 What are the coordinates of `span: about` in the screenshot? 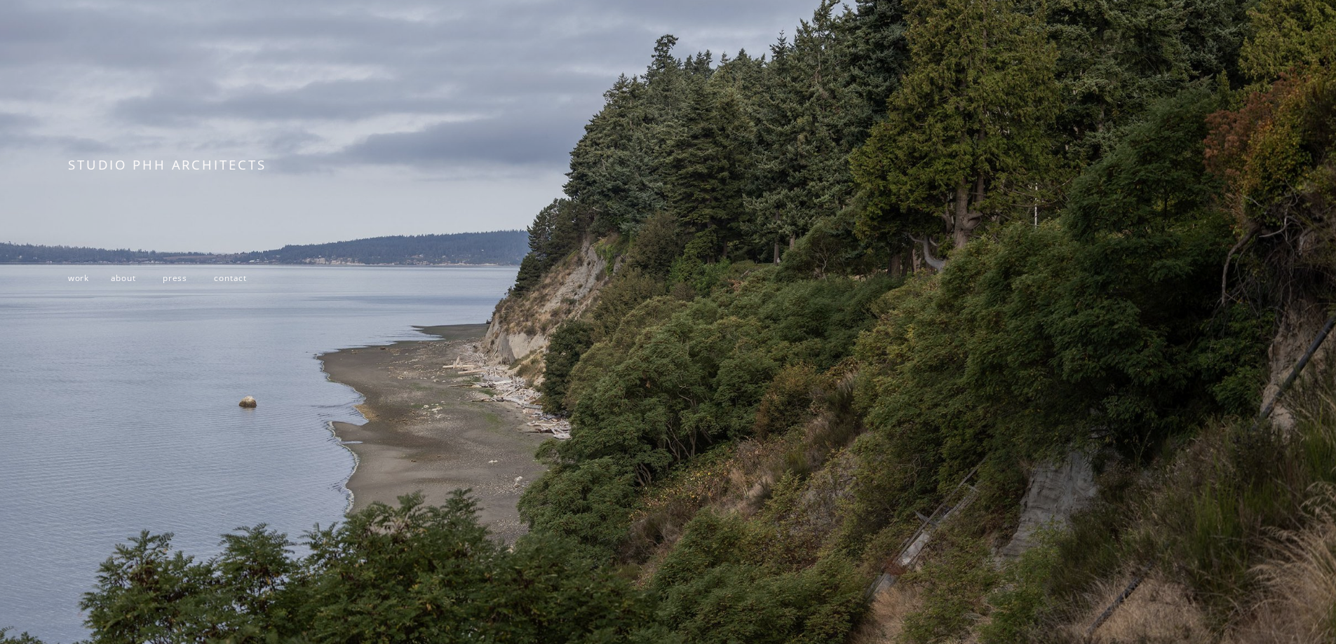 It's located at (123, 278).